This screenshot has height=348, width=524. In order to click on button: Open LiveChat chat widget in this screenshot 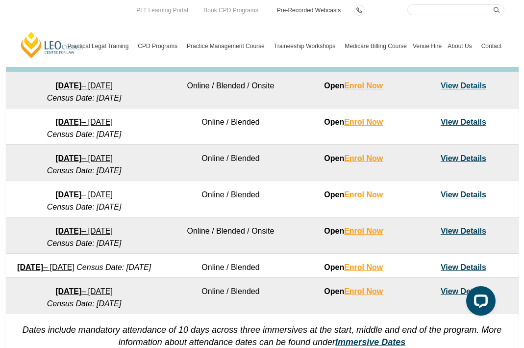, I will do `click(23, 19)`.